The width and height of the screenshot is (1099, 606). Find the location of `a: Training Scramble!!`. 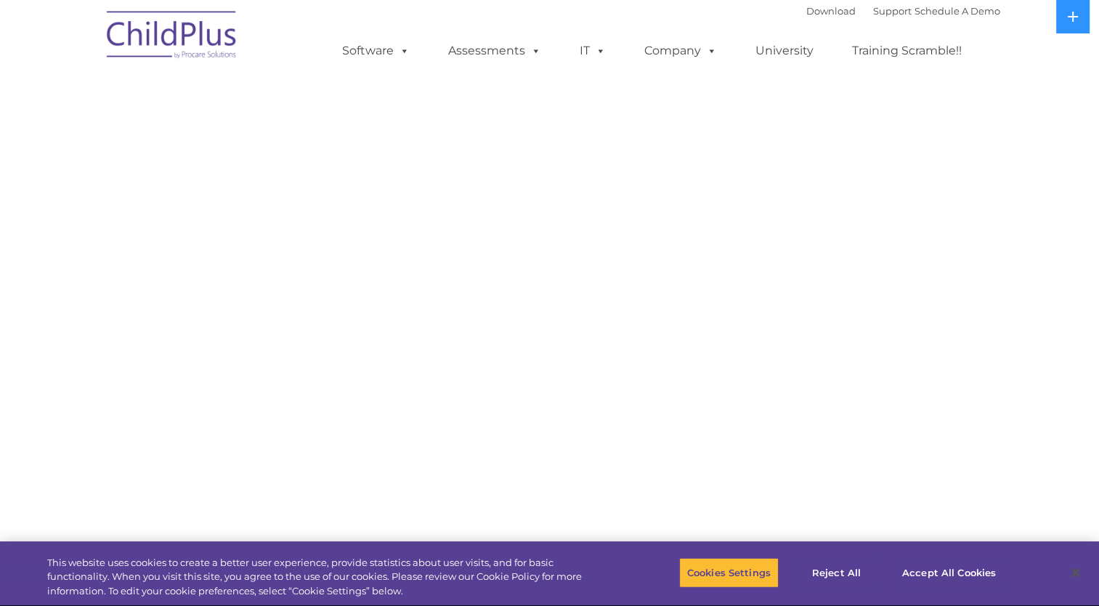

a: Training Scramble!! is located at coordinates (907, 51).